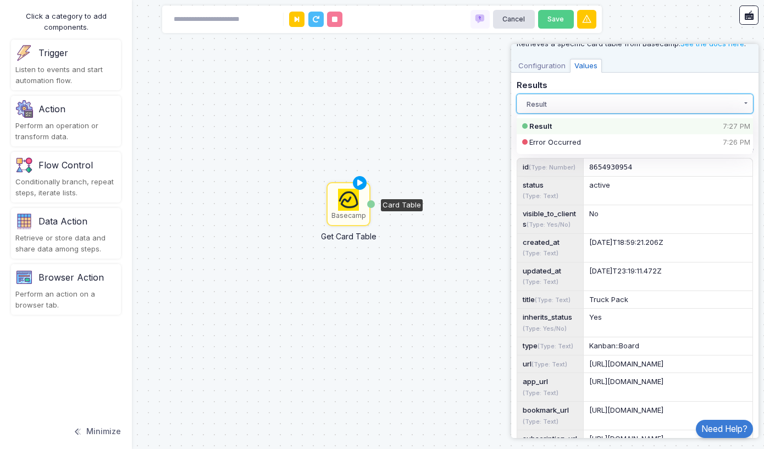  What do you see at coordinates (24, 165) in the screenshot?
I see `img: flow-v1.png` at bounding box center [24, 165].